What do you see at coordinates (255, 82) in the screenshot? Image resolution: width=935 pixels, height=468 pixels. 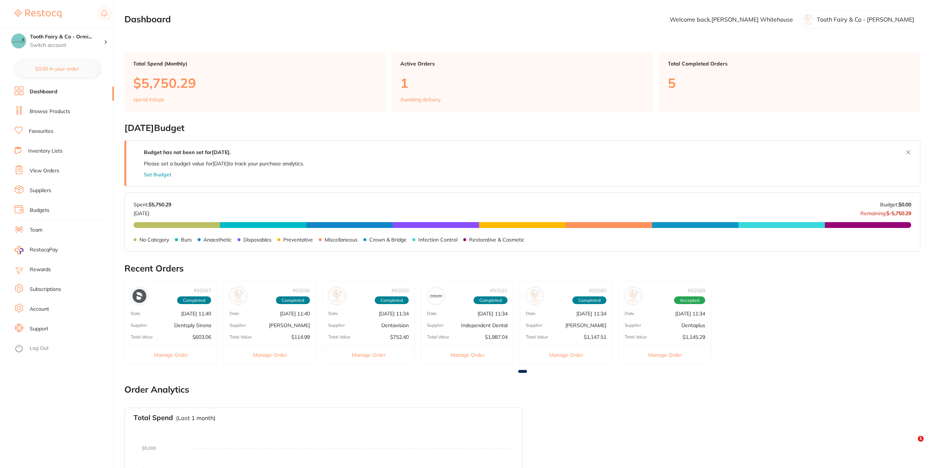 I see `a: Total Spend (Monthly)$5,750.29spend inSept` at bounding box center [255, 82].